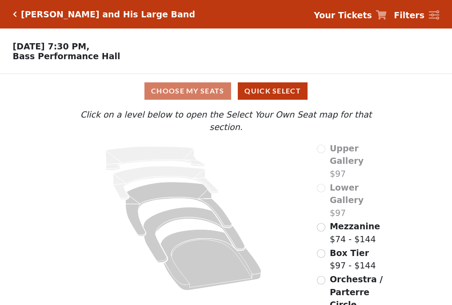  I want to click on path: Upper Gallery - Seats Available: 0, so click(156, 158).